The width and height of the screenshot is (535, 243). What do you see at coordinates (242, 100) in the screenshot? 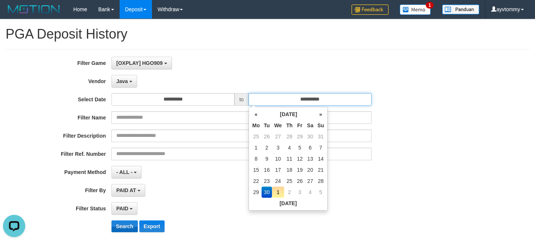
I see `span: to` at bounding box center [242, 100].